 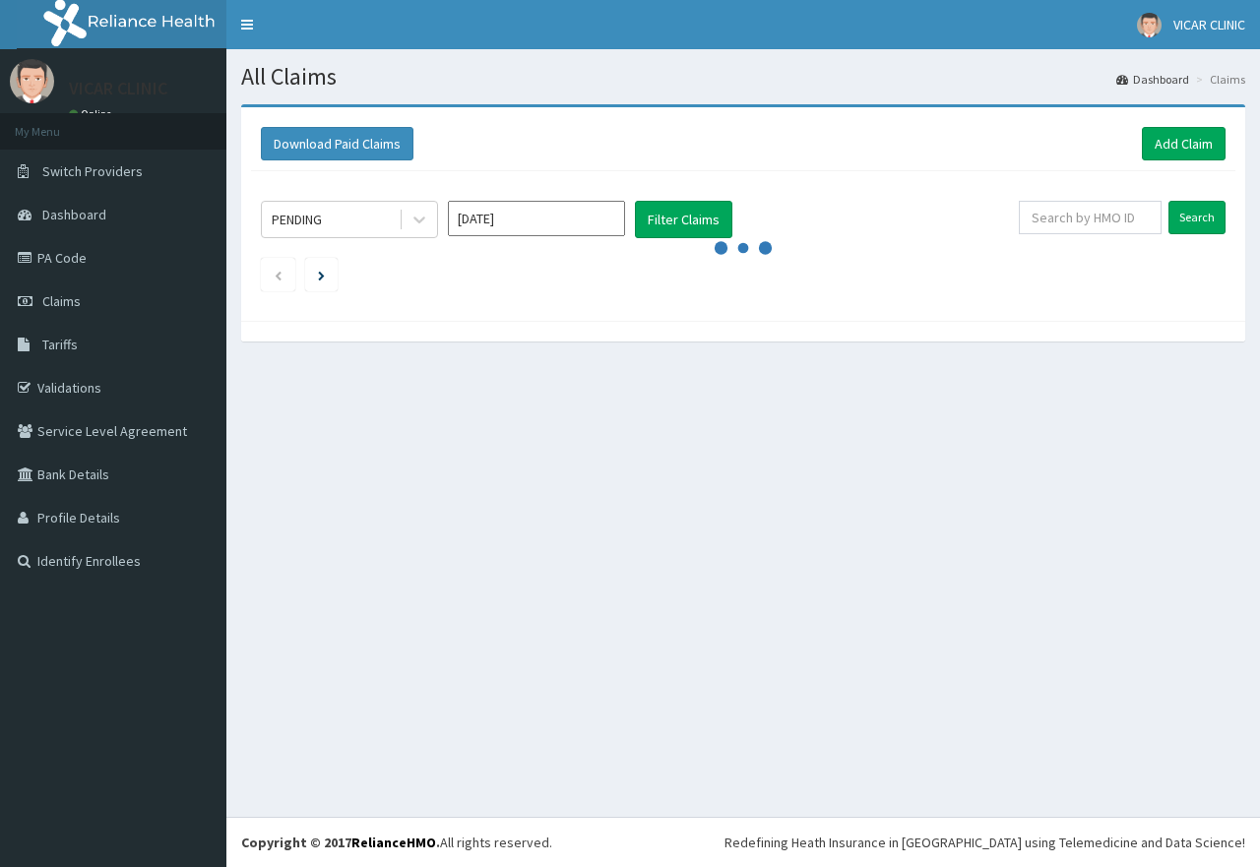 What do you see at coordinates (61, 301) in the screenshot?
I see `span: Claims` at bounding box center [61, 301].